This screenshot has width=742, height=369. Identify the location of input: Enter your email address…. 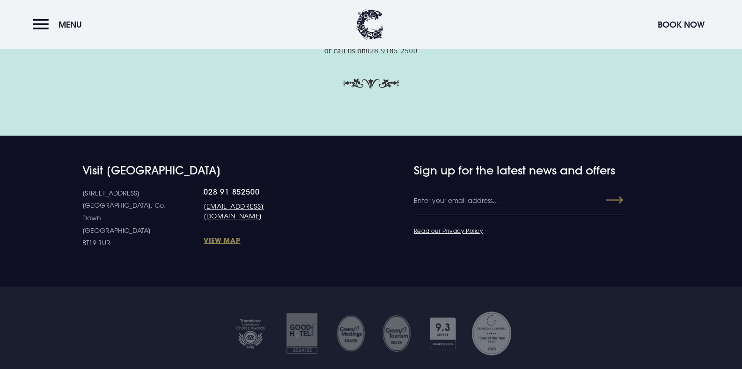
(519, 201).